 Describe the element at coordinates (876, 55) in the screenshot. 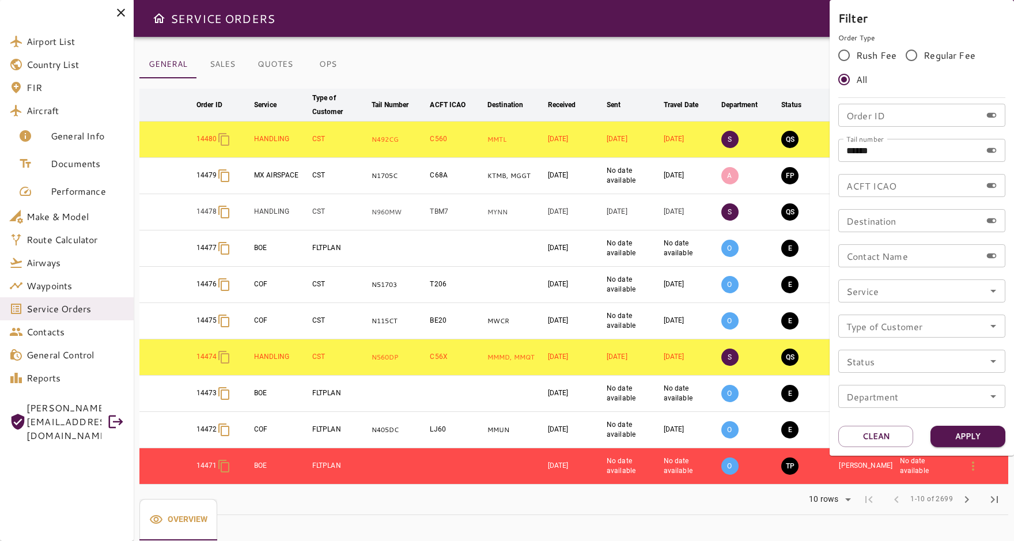

I see `span: Rush Fee` at that location.